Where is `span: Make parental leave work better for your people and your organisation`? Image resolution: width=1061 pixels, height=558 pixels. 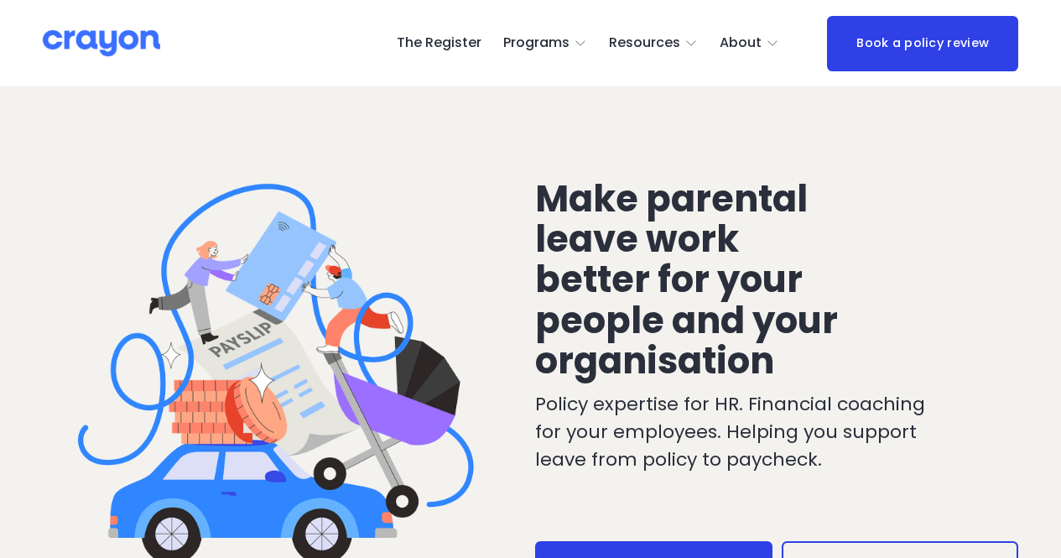 span: Make parental leave work better for your people and your organisation is located at coordinates (690, 279).